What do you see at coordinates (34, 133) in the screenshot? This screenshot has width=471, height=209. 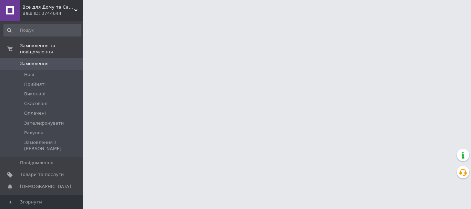 I see `span: Рахунок` at bounding box center [34, 133].